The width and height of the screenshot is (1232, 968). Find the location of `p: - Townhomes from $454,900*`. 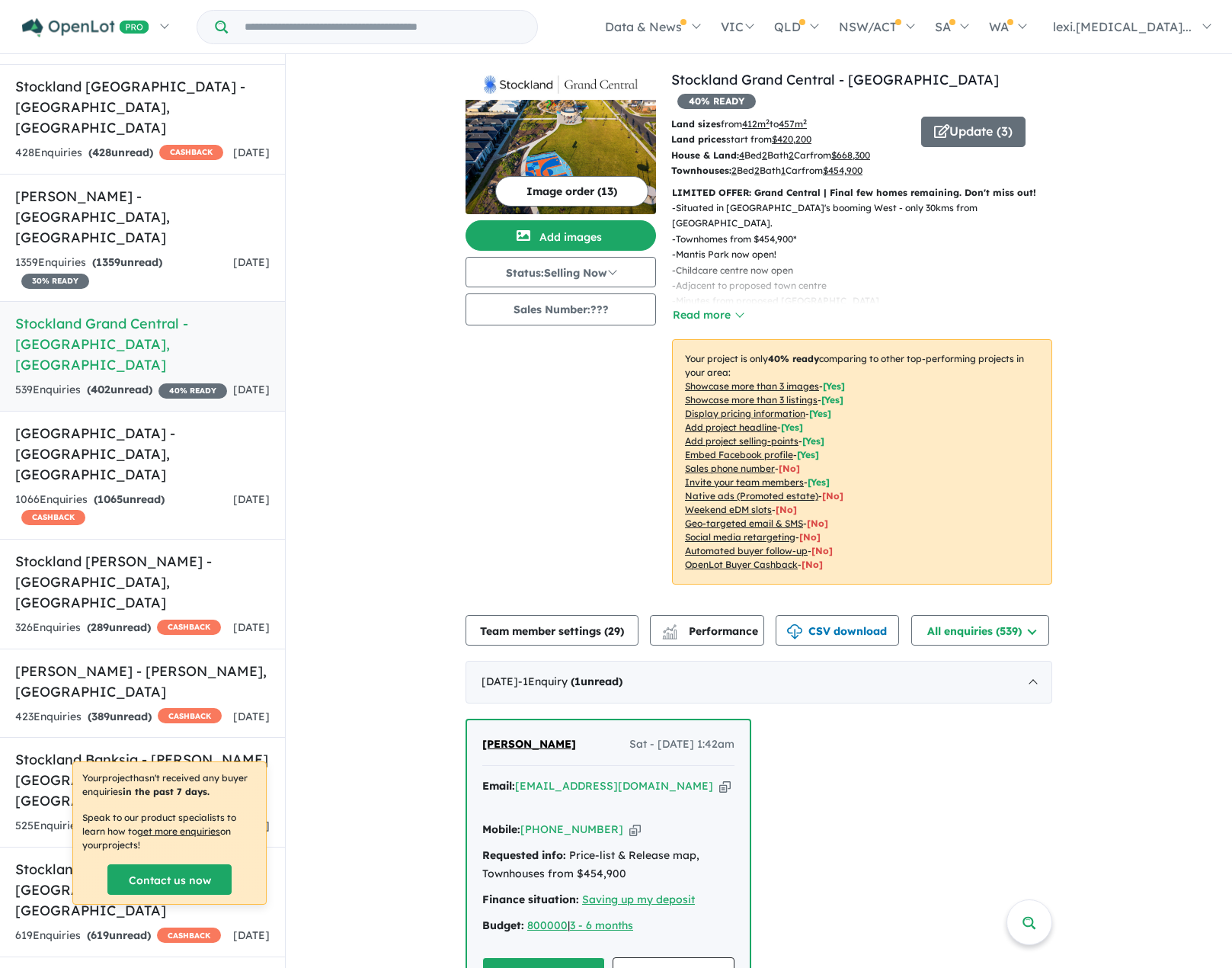

p: - Townhomes from $454,900* is located at coordinates (868, 239).